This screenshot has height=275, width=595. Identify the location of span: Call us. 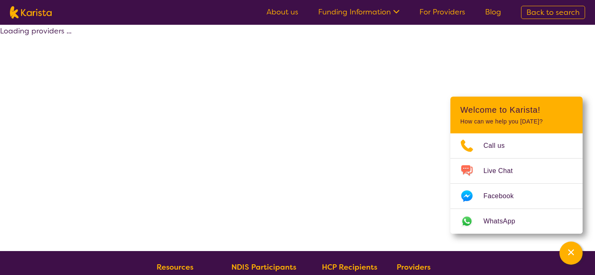
(500, 146).